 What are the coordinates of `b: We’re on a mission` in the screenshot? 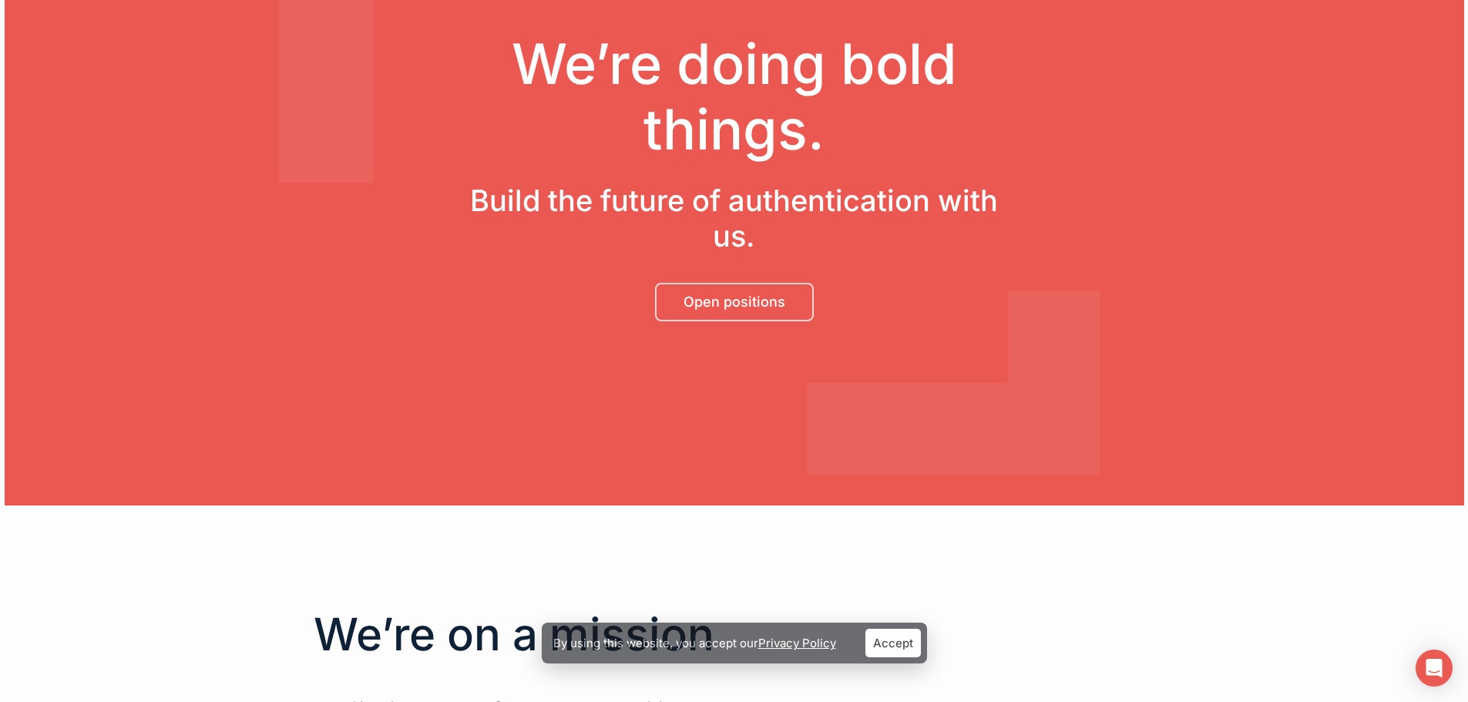 It's located at (514, 634).